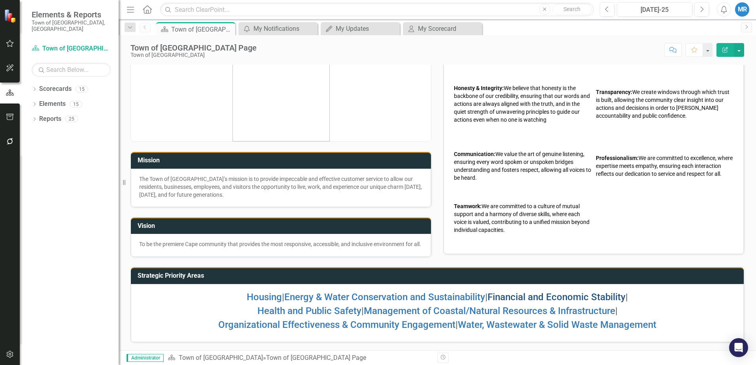 The width and height of the screenshot is (756, 365). What do you see at coordinates (71, 15) in the screenshot?
I see `span: Elements & Reports` at bounding box center [71, 15].